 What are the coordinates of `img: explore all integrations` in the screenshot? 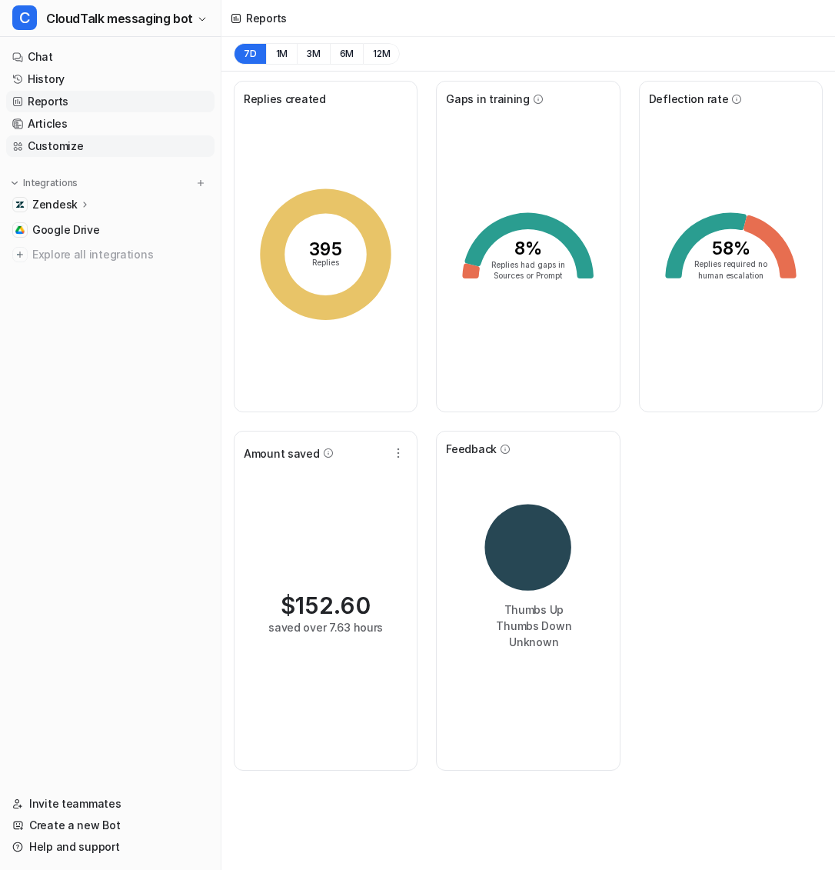 It's located at (20, 255).